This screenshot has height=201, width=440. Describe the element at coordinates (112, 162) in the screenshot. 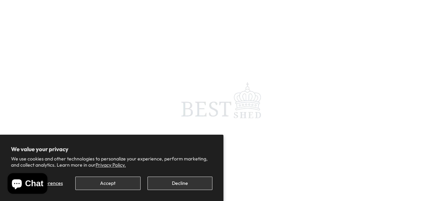

I see `p: We use cookies and other technologies to personalize your experience, perform marketing, and coll...` at that location.